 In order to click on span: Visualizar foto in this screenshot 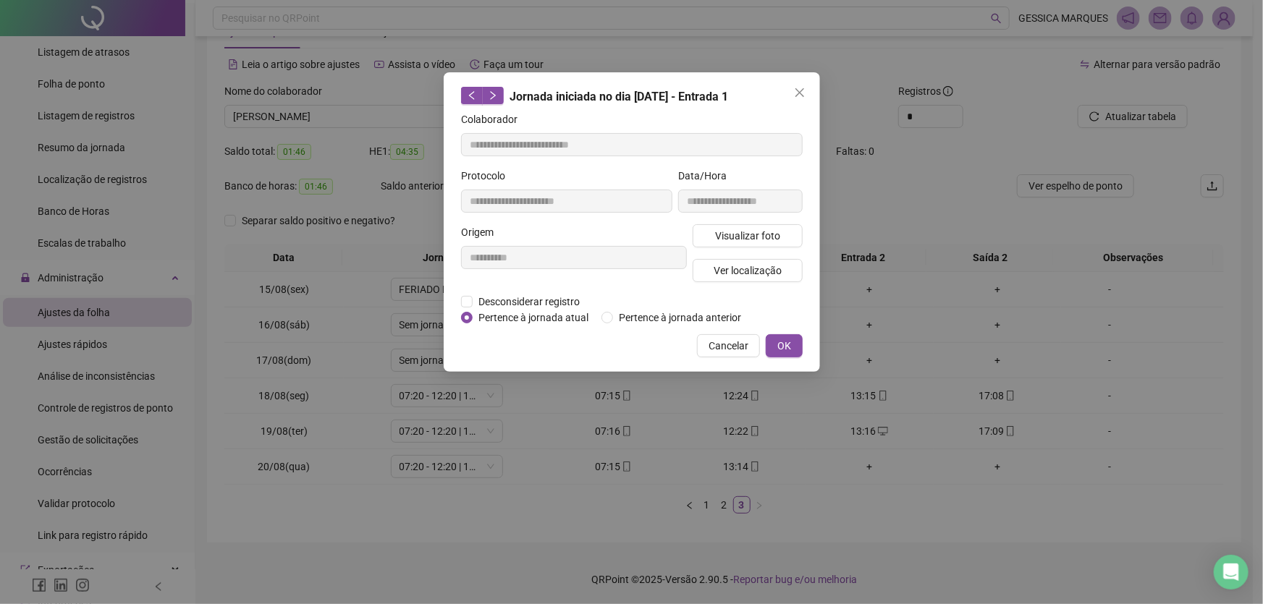, I will do `click(747, 236)`.